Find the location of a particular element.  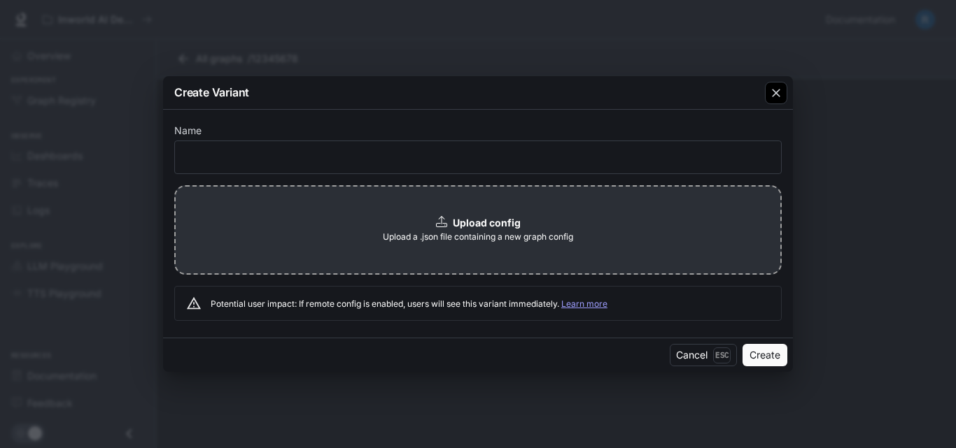

a: Learn more is located at coordinates (584, 304).